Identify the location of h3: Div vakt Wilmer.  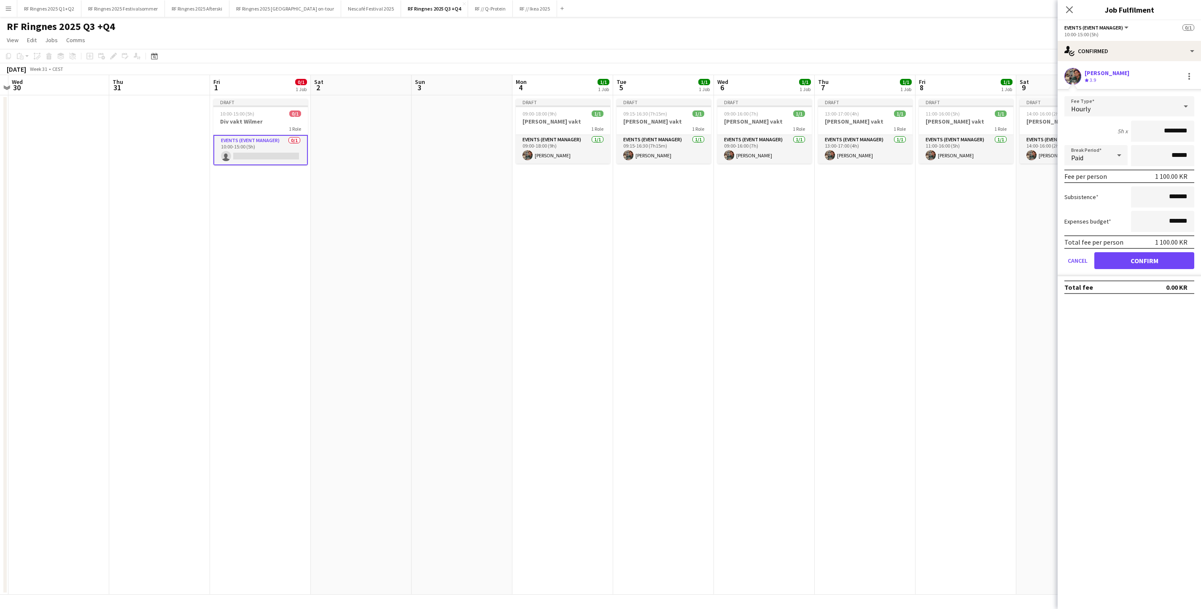
(261, 121).